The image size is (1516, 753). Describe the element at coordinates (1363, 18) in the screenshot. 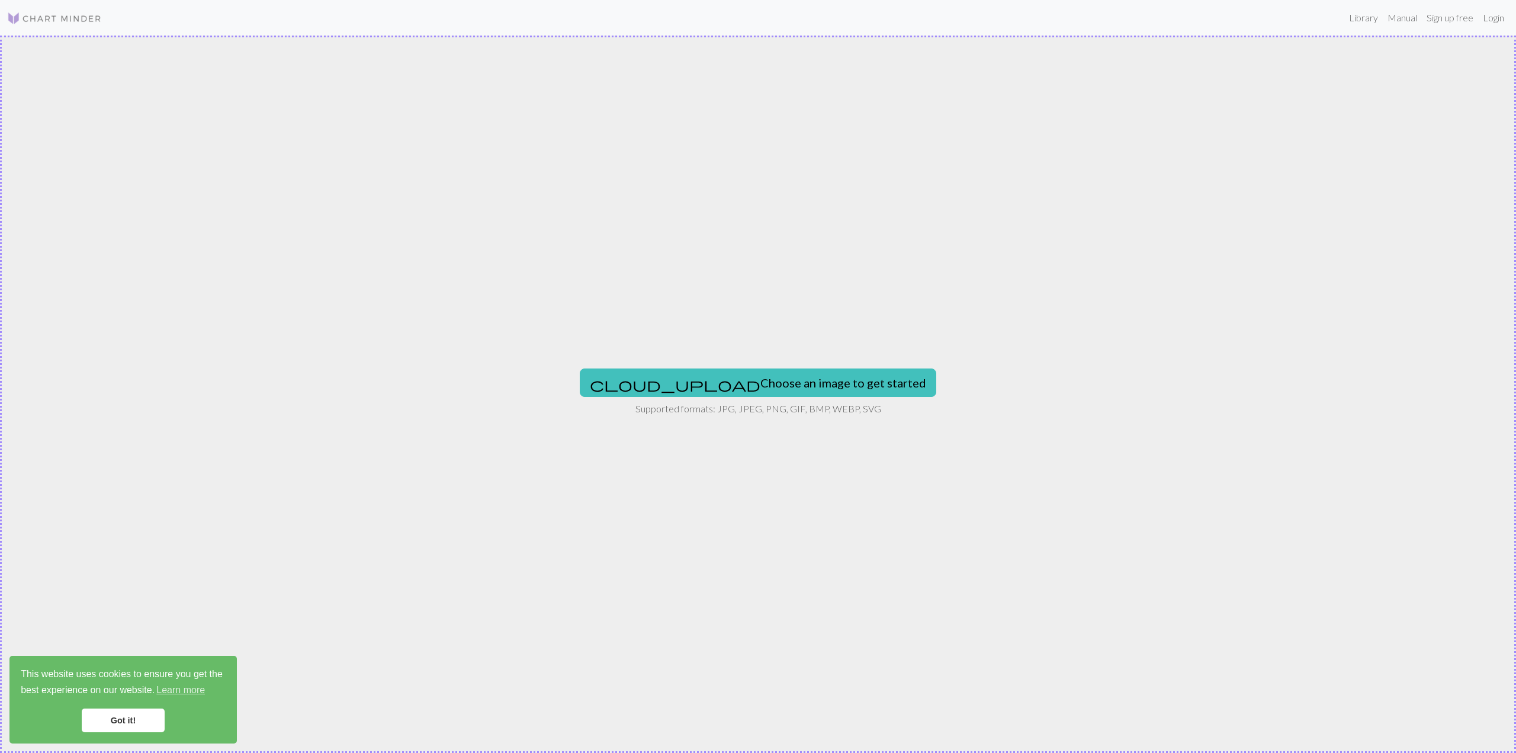

I see `a: Library` at that location.